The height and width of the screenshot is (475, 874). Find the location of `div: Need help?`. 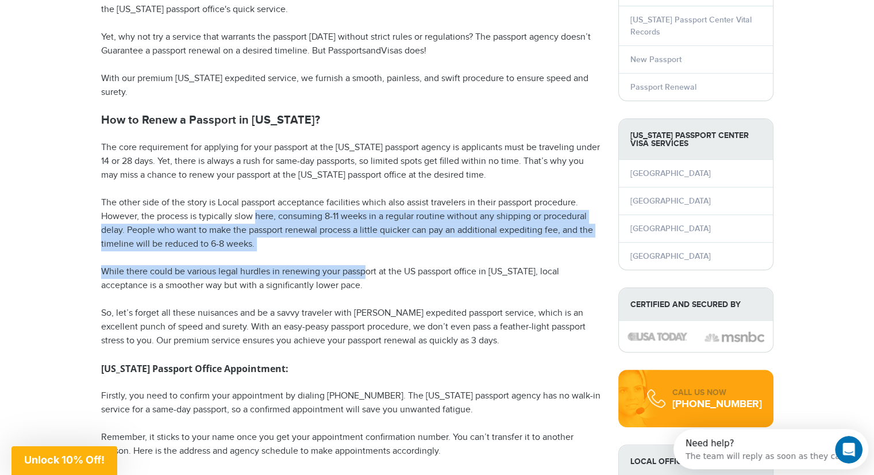

div: Need help? is located at coordinates (92, 14).